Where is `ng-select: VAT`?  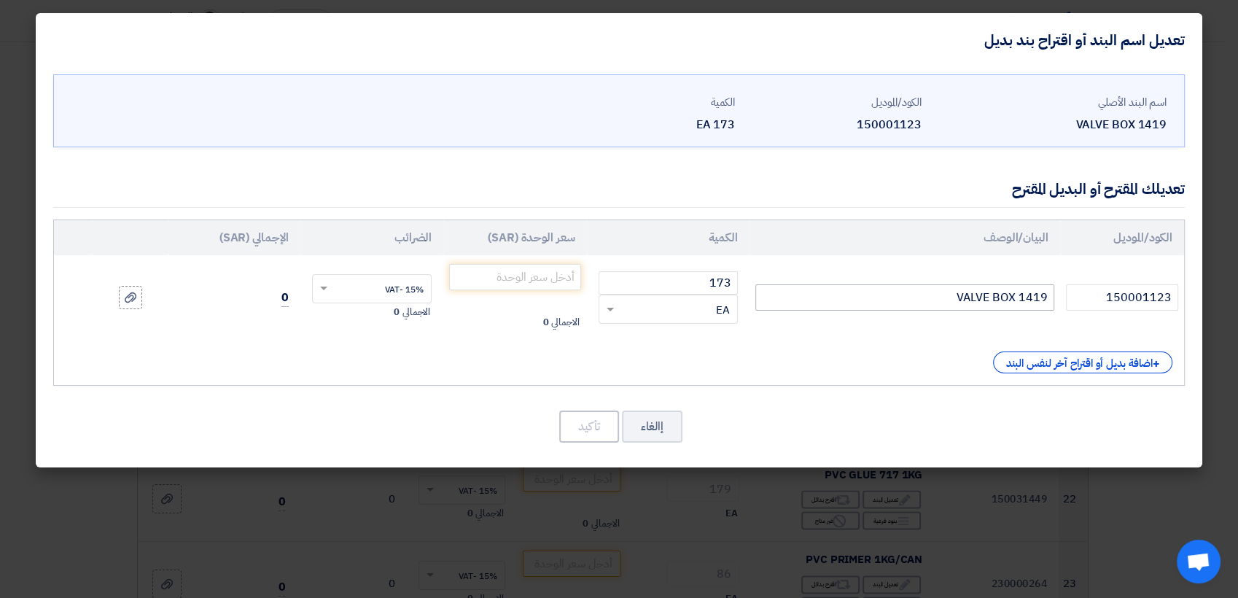
ng-select: VAT is located at coordinates (372, 289).